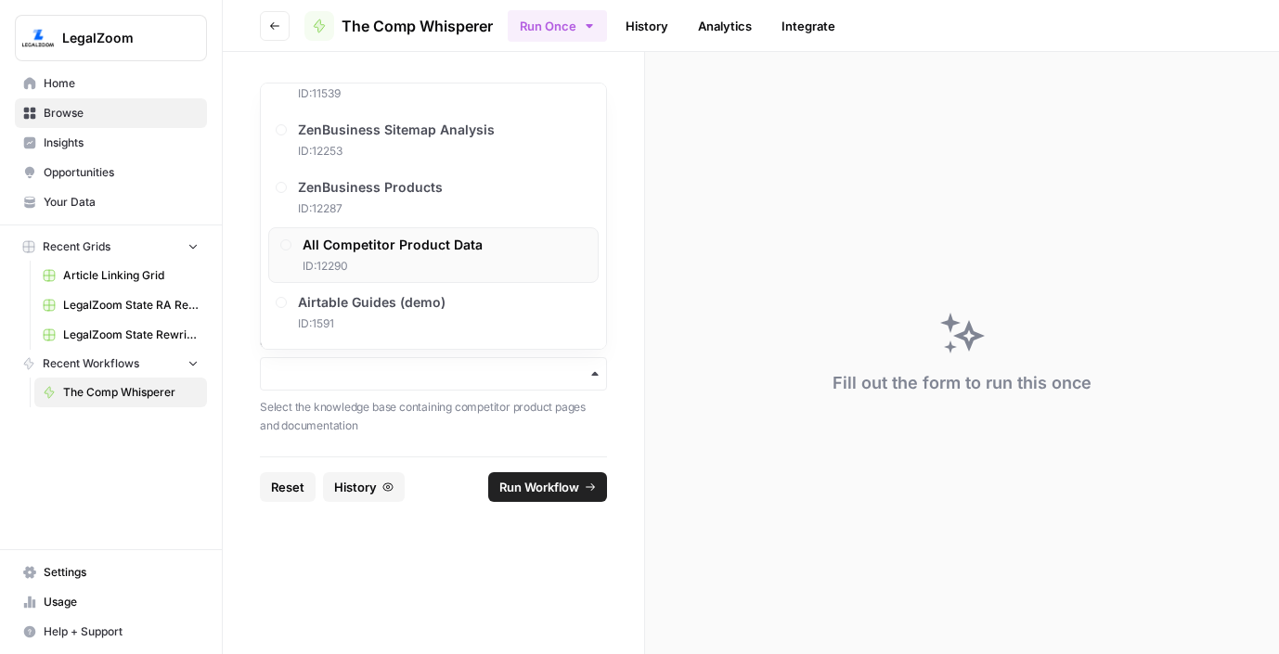 Image resolution: width=1279 pixels, height=654 pixels. I want to click on p: Select the knowledge base containing competitor product pages and documentation, so click(433, 416).